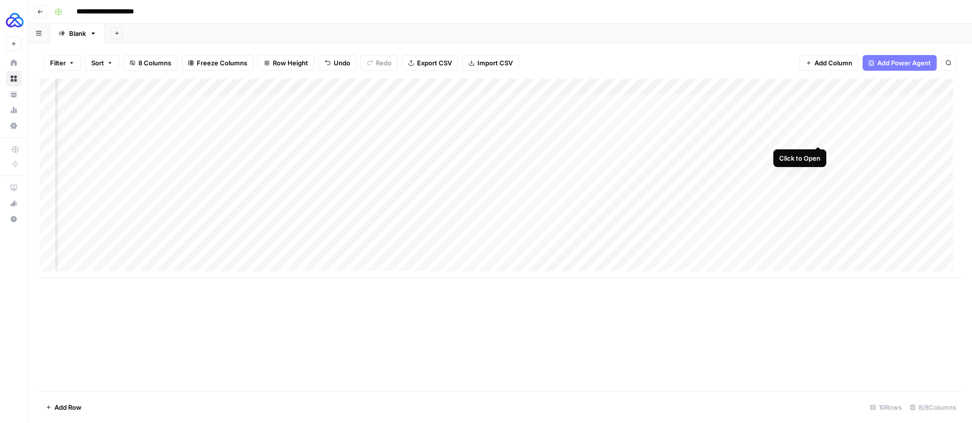  I want to click on button: Import CSV, so click(491, 63).